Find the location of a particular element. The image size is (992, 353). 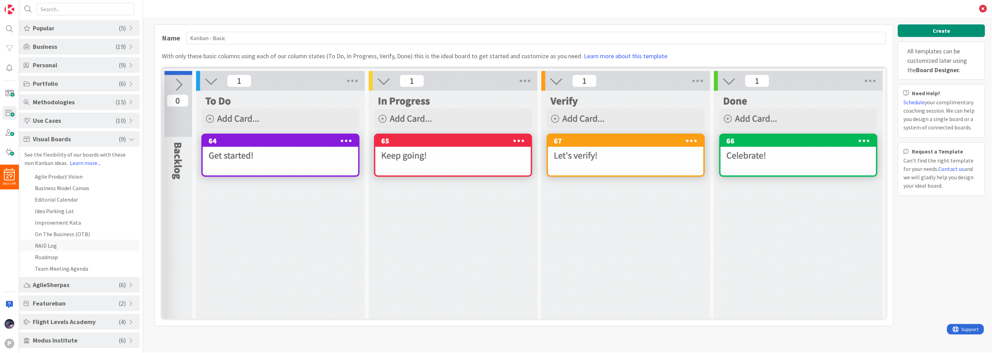

span: Visual Boards is located at coordinates (76, 139).